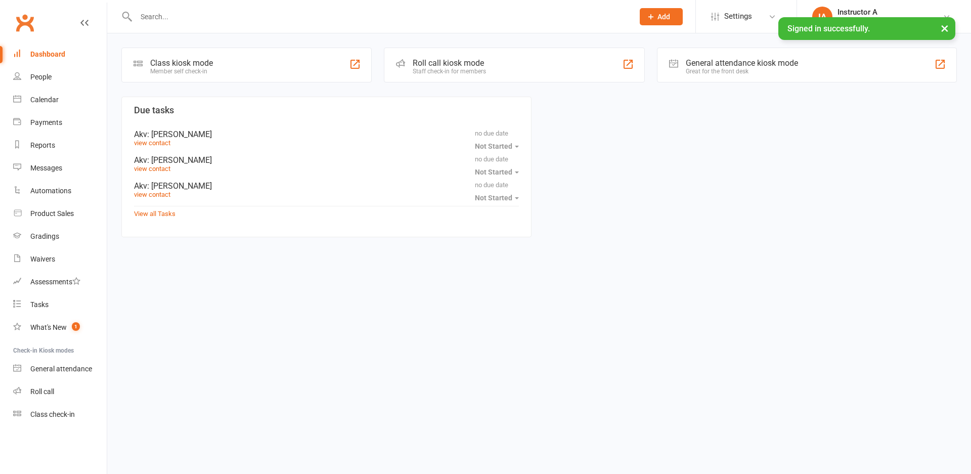 The image size is (971, 474). I want to click on div: People, so click(41, 77).